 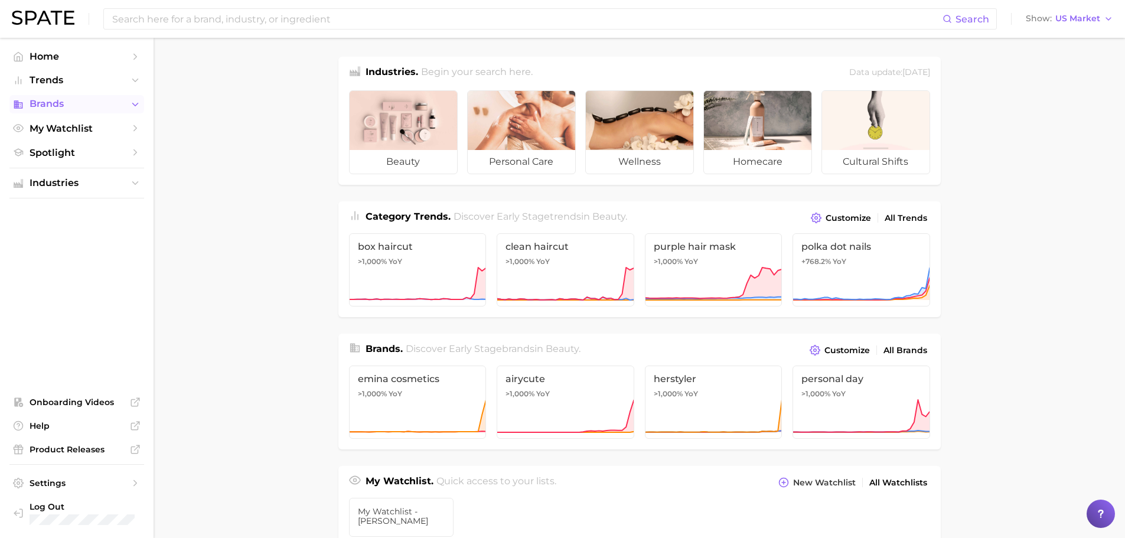 What do you see at coordinates (77, 450) in the screenshot?
I see `a: Product Releases` at bounding box center [77, 450].